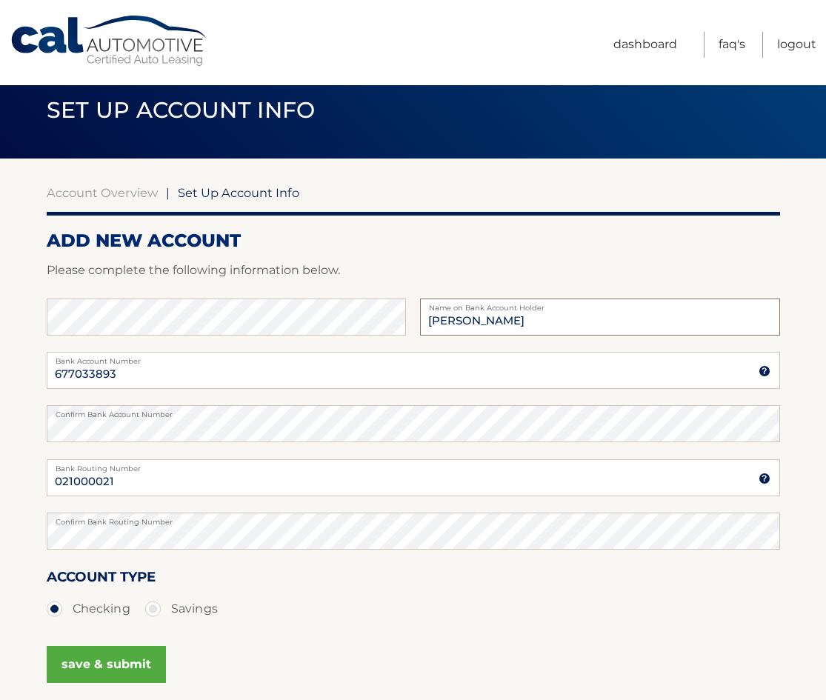 This screenshot has width=826, height=700. I want to click on input: Name on Account (Account Holder Name), so click(599, 317).